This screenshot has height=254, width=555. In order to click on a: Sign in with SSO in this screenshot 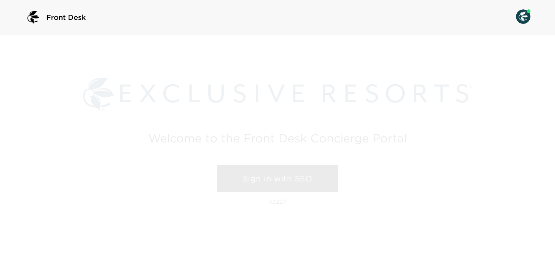, I will do `click(278, 179)`.